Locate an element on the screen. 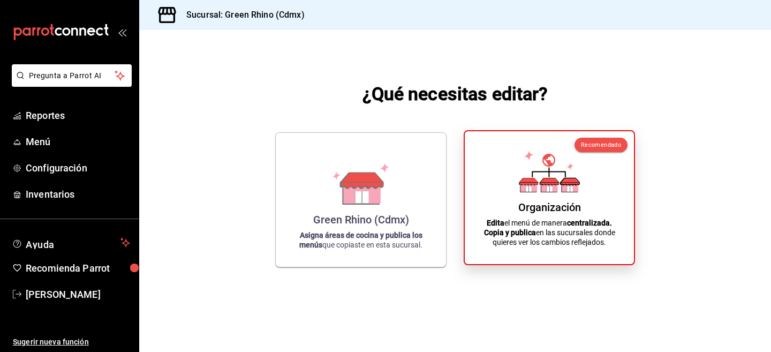  span: Reportes is located at coordinates (78, 115).